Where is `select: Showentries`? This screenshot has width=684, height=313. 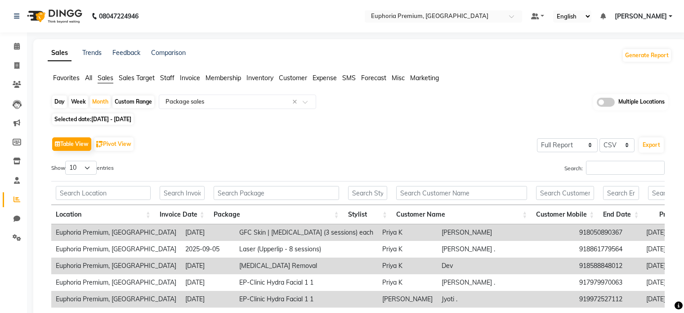
select: Showentries is located at coordinates (81, 167).